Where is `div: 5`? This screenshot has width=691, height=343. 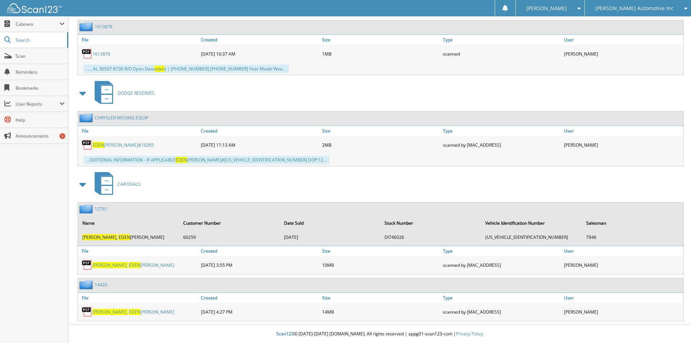 div: 5 is located at coordinates (62, 136).